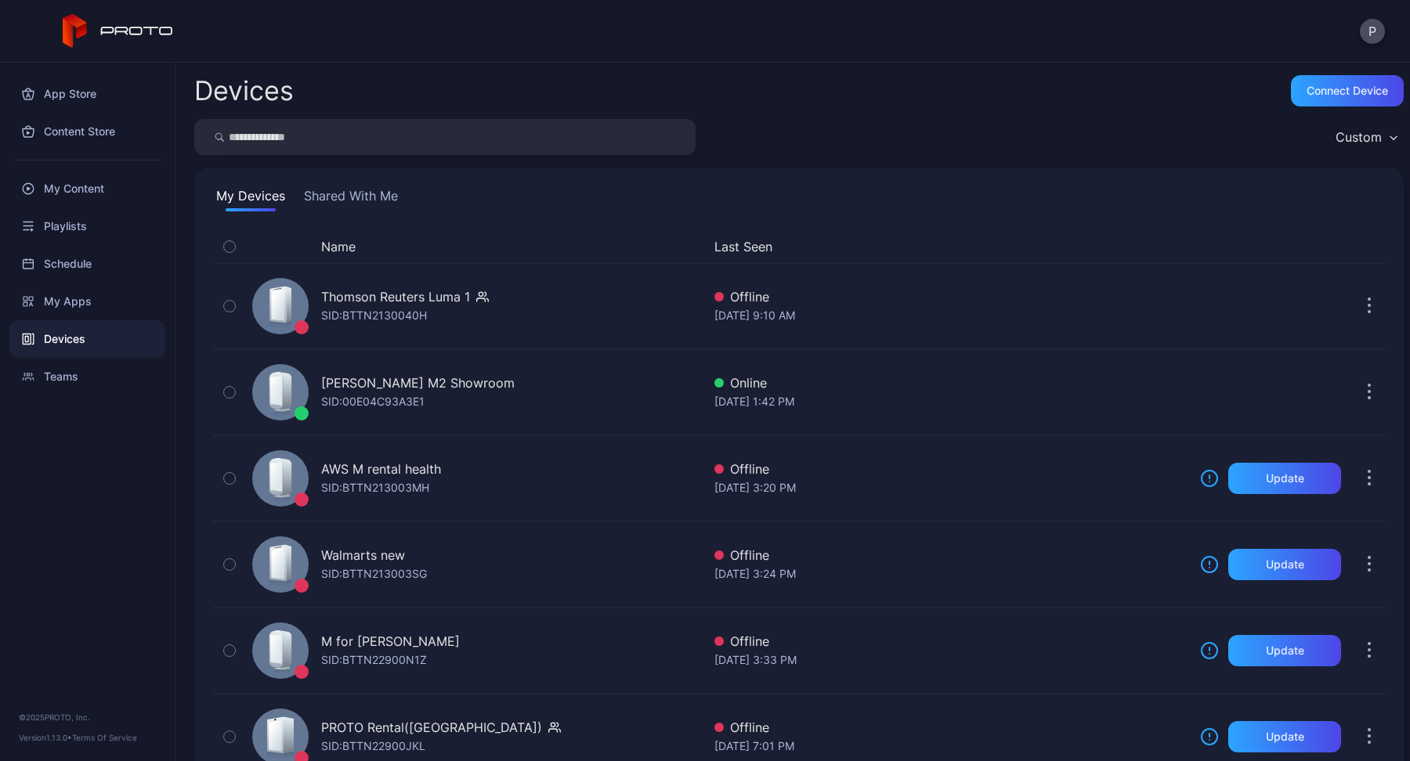  What do you see at coordinates (951, 383) in the screenshot?
I see `div: Online` at bounding box center [951, 383].